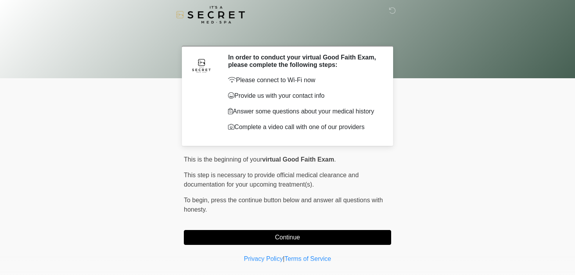  Describe the element at coordinates (288, 237) in the screenshot. I see `button: Continue` at that location.